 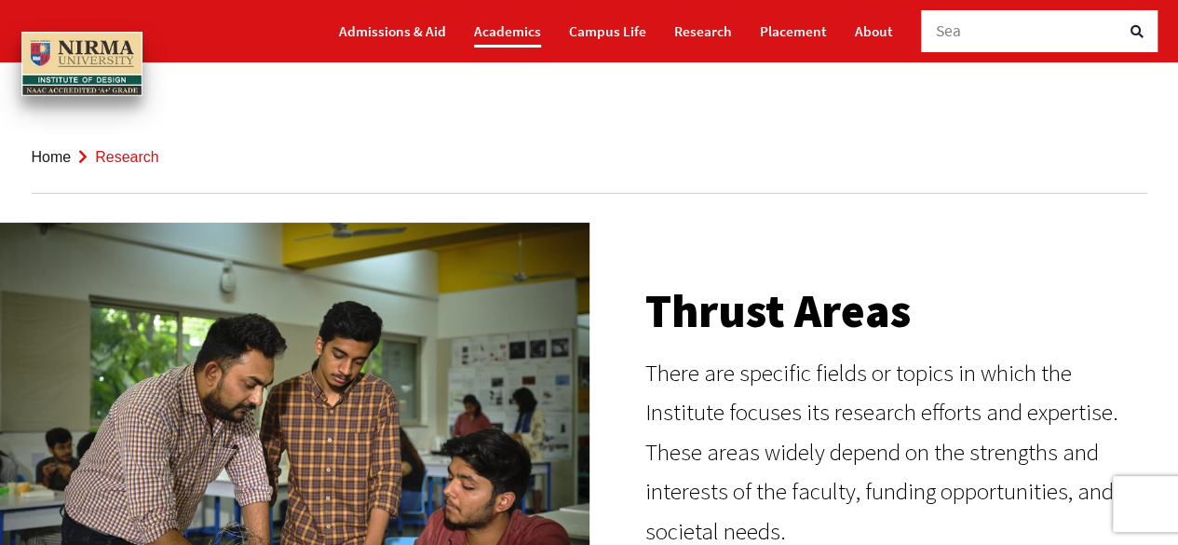 What do you see at coordinates (82, 63) in the screenshot?
I see `img: main_logo` at bounding box center [82, 63].